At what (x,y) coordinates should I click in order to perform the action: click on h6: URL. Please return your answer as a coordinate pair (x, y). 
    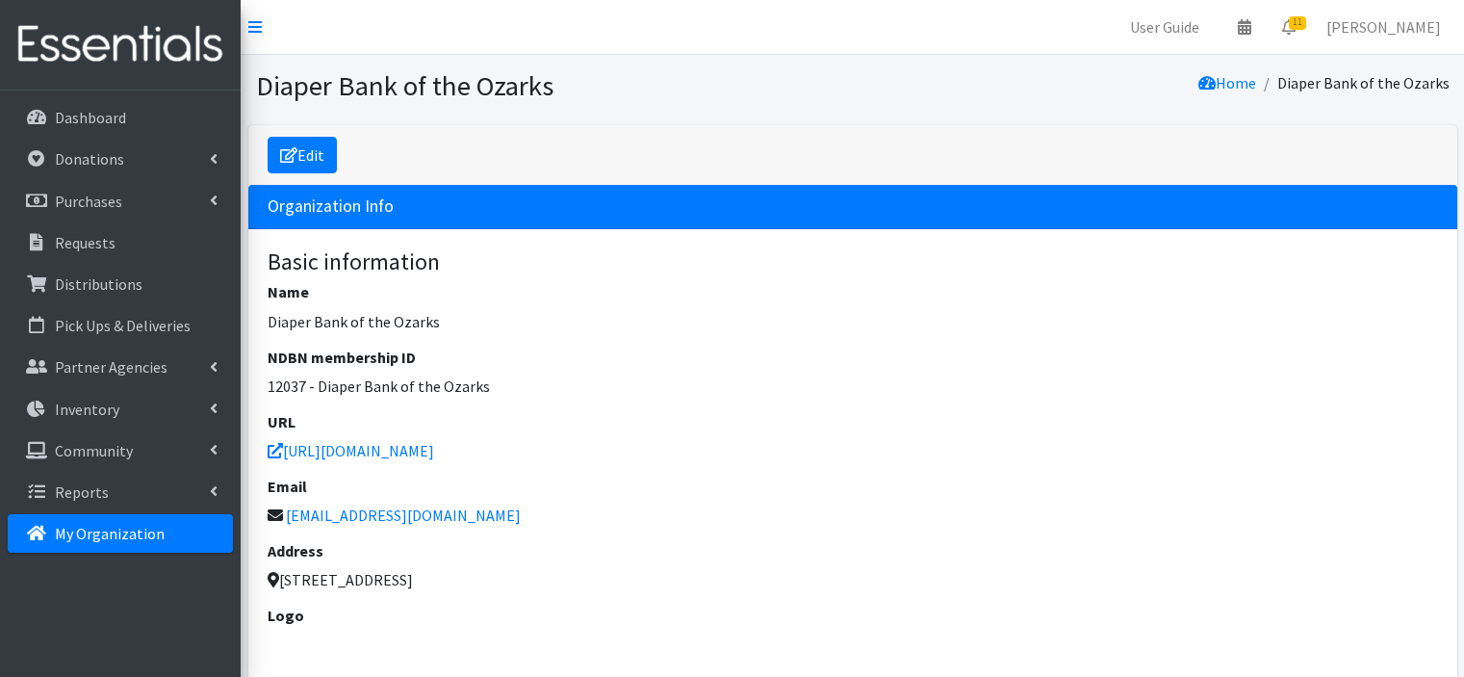
    Looking at the image, I should click on (853, 422).